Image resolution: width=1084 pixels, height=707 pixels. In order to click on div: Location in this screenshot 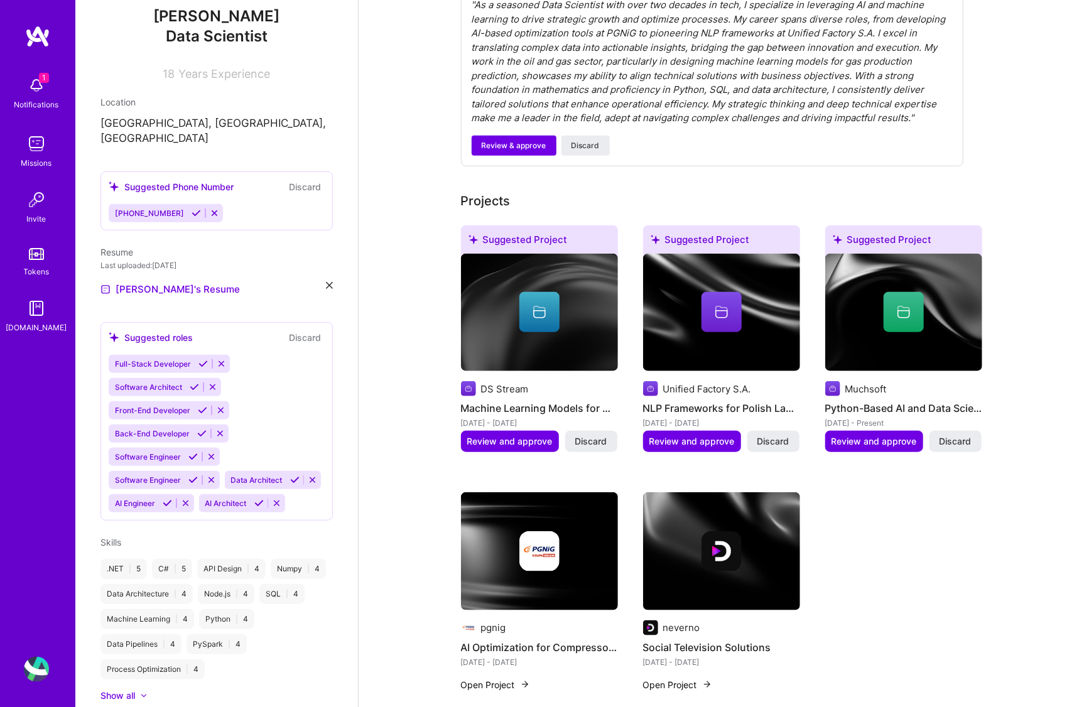, I will do `click(217, 102)`.